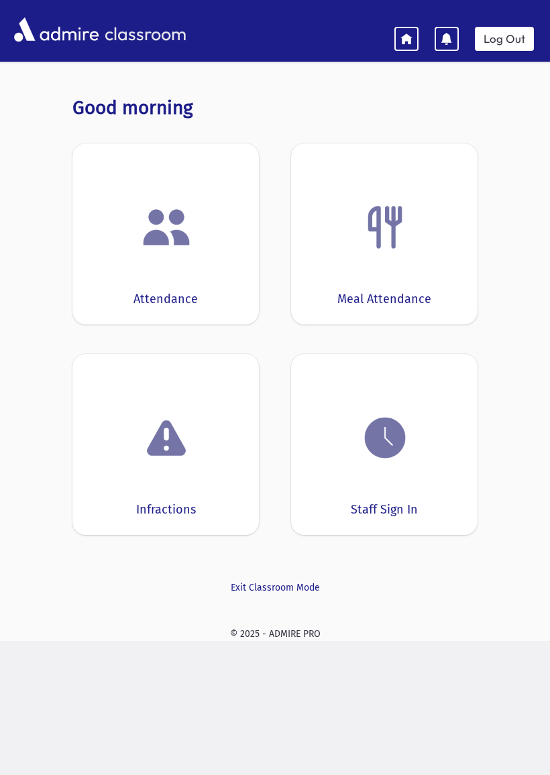  I want to click on img: clock.png, so click(385, 438).